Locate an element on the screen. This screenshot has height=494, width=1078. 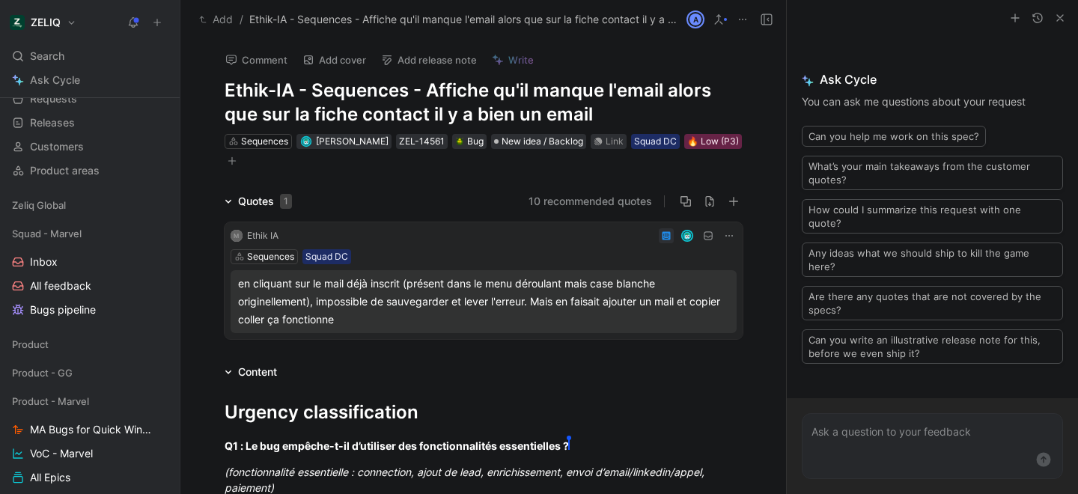
a: Inbox is located at coordinates (90, 262).